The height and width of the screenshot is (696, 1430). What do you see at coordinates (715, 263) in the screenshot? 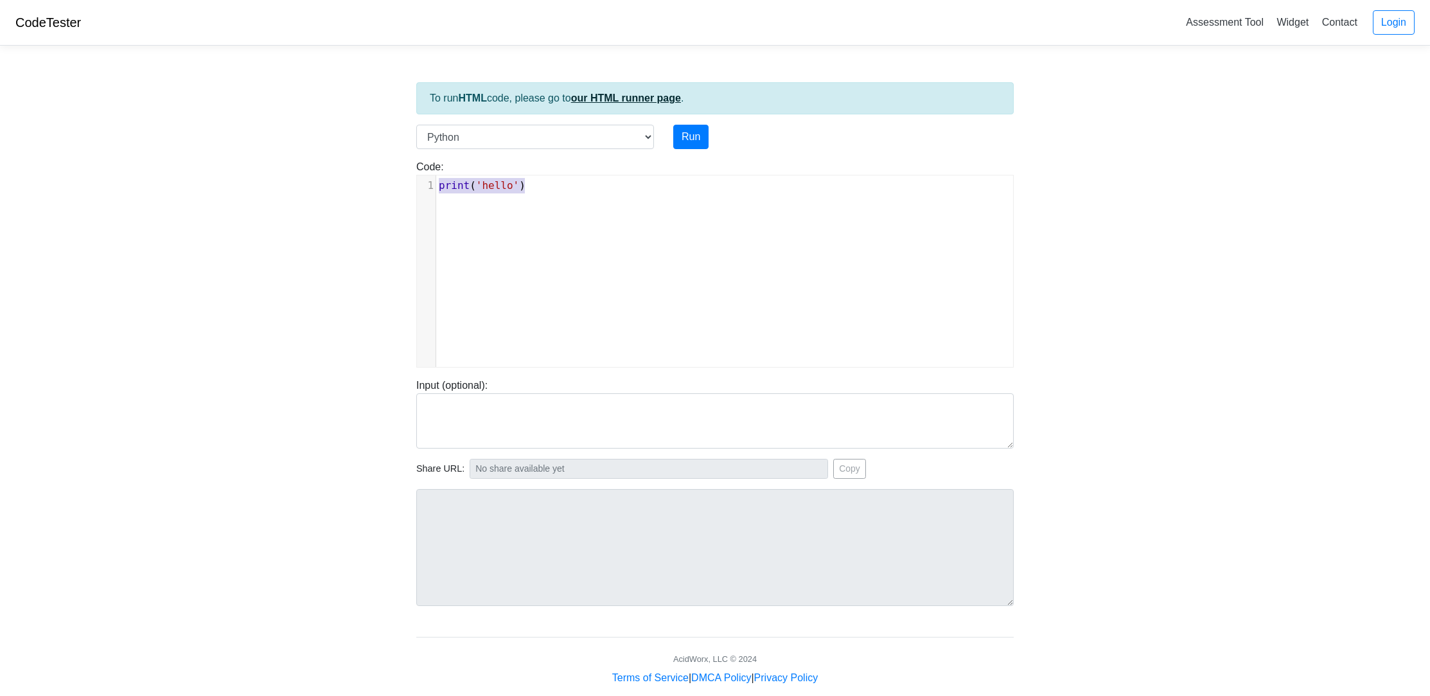
I see `div: Code:` at bounding box center [715, 263].